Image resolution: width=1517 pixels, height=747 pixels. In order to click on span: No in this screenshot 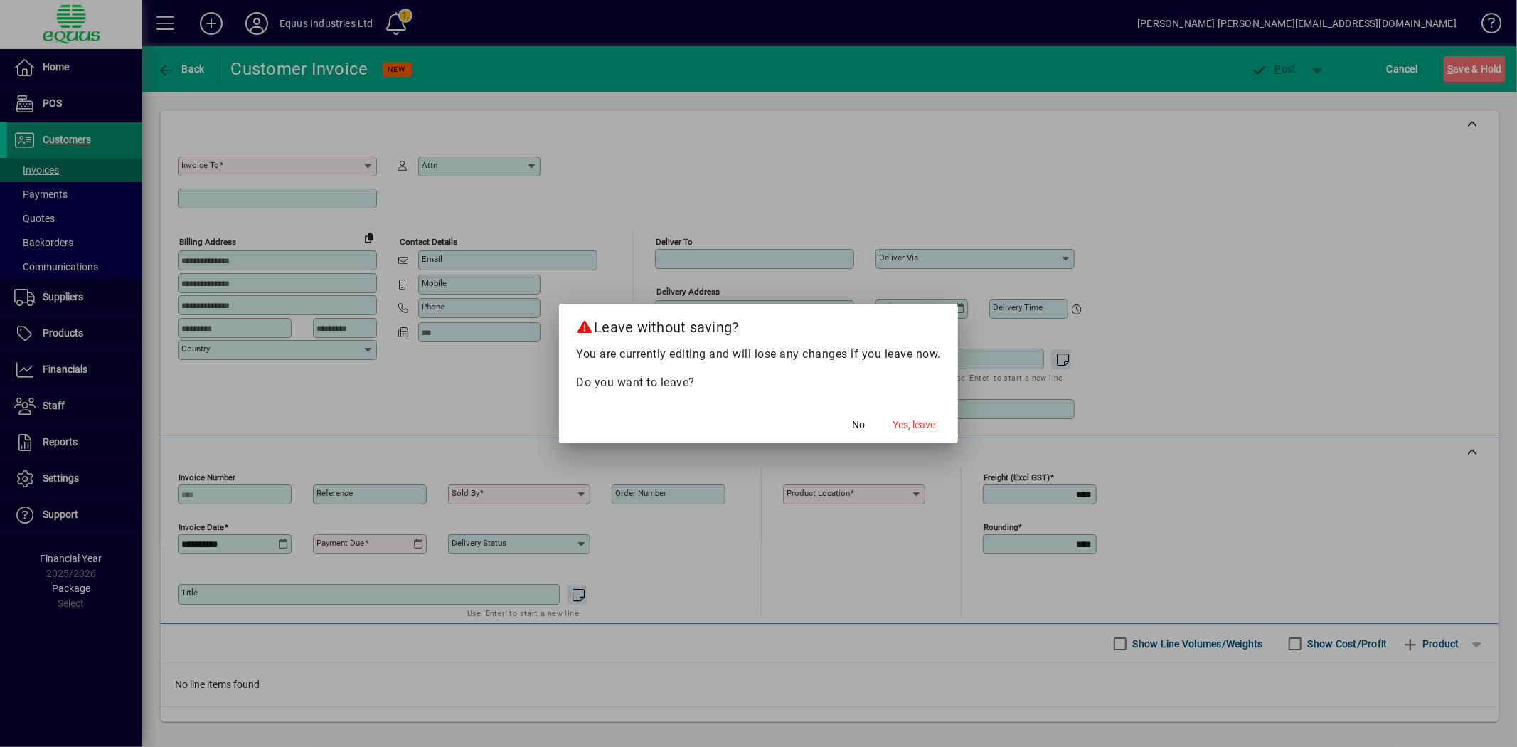, I will do `click(858, 425)`.